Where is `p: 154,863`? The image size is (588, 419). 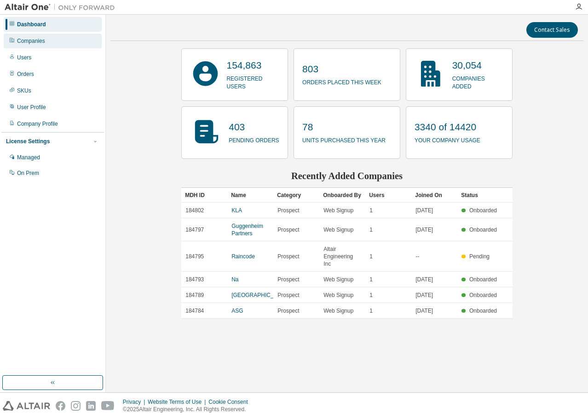 p: 154,863 is located at coordinates (253, 65).